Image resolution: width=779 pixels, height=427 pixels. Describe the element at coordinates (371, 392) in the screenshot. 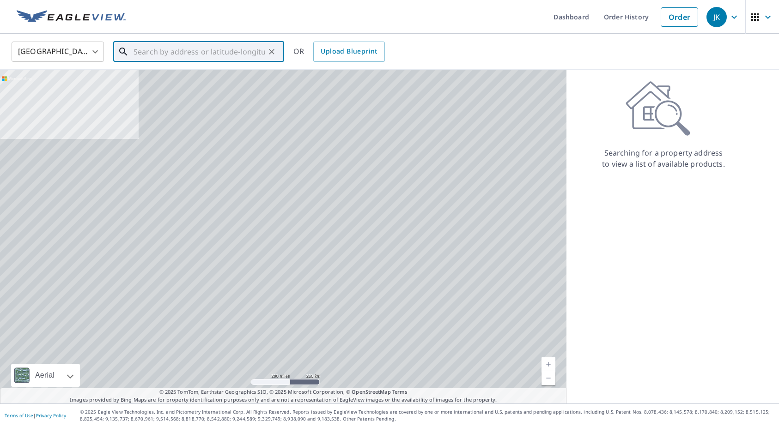

I see `a: OpenStreetMap` at that location.